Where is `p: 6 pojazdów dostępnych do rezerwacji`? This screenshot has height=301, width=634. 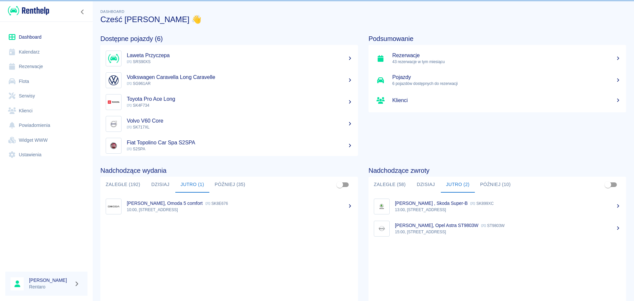 p: 6 pojazdów dostępnych do rezerwacji is located at coordinates (507, 84).